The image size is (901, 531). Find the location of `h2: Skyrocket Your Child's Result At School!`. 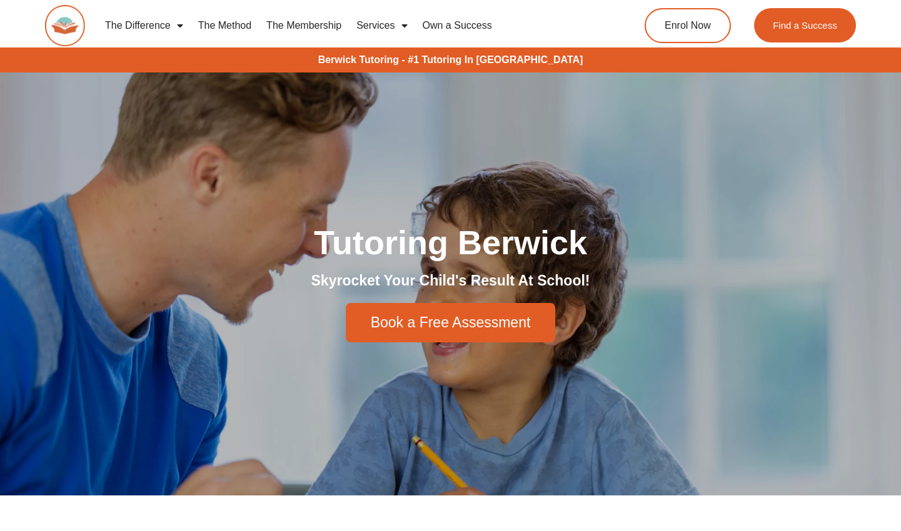

h2: Skyrocket Your Child's Result At School! is located at coordinates (451, 281).